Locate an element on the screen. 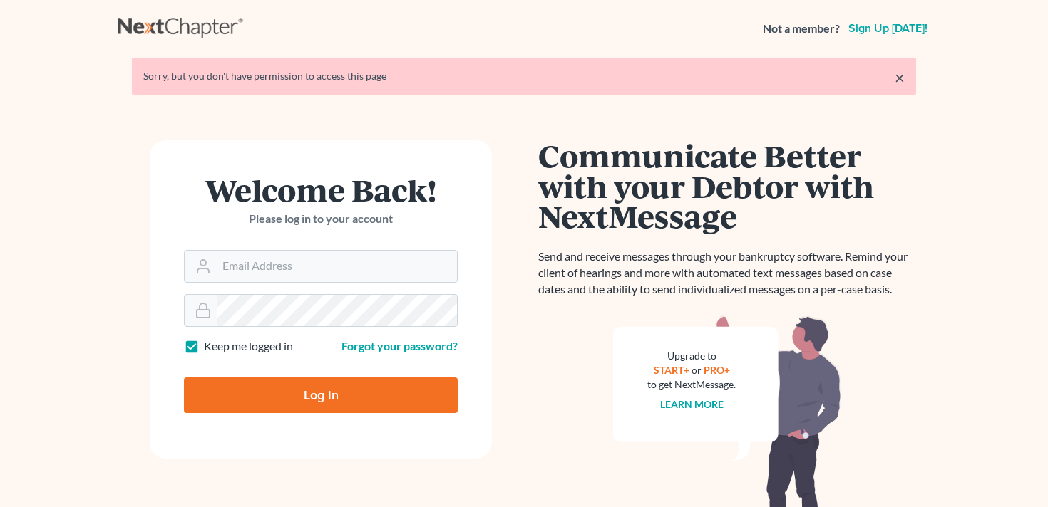  div: Upgrade to is located at coordinates (691, 356).